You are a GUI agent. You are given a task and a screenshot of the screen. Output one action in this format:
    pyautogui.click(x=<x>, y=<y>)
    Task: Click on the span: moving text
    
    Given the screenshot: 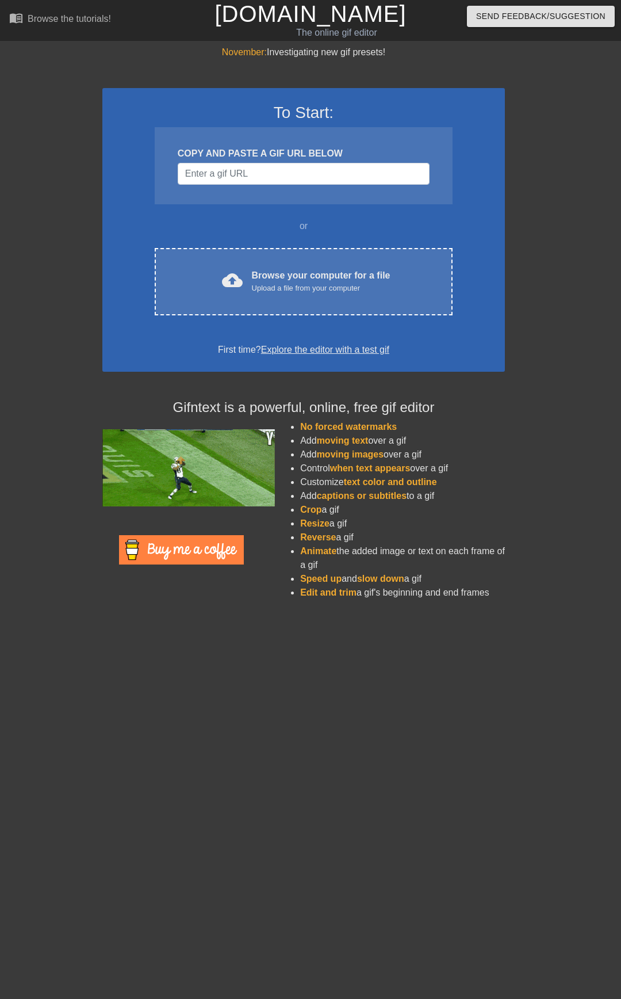 What is the action you would take?
    pyautogui.click(x=343, y=440)
    